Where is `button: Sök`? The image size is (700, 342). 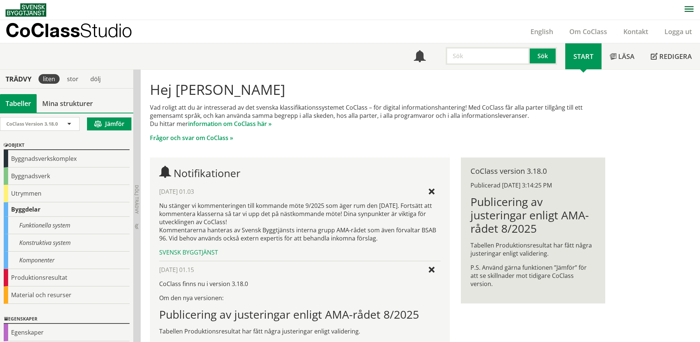 button: Sök is located at coordinates (543, 56).